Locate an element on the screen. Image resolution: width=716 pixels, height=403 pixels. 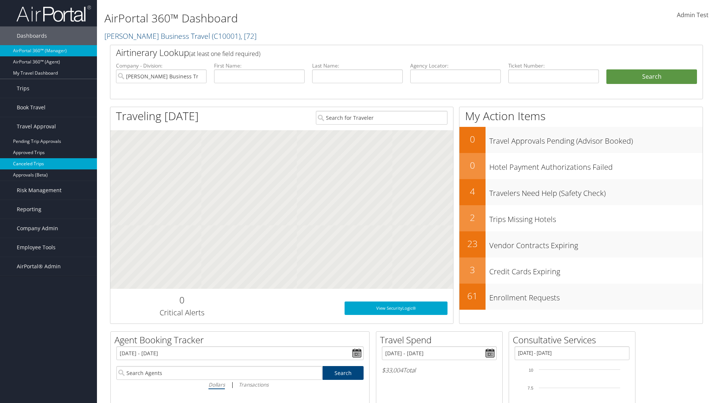
input: Search for Traveler is located at coordinates (382, 118).